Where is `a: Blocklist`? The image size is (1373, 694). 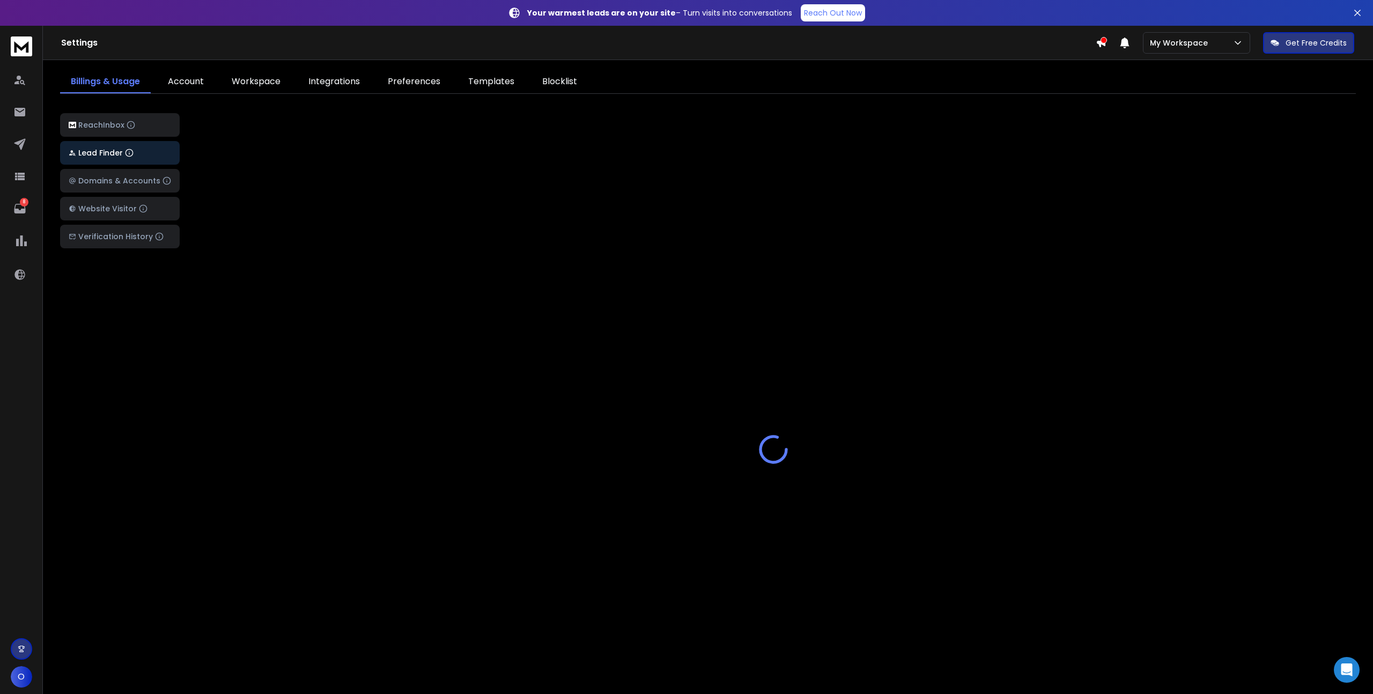 a: Blocklist is located at coordinates (560, 82).